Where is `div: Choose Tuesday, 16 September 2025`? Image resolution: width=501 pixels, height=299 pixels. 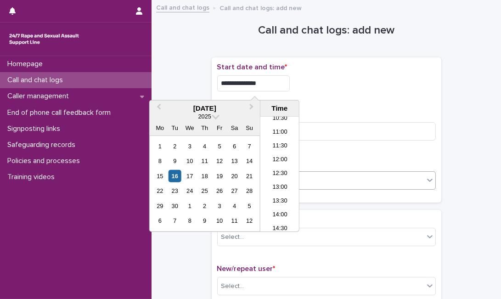
div: Choose Tuesday, 16 September 2025 is located at coordinates (175, 176).